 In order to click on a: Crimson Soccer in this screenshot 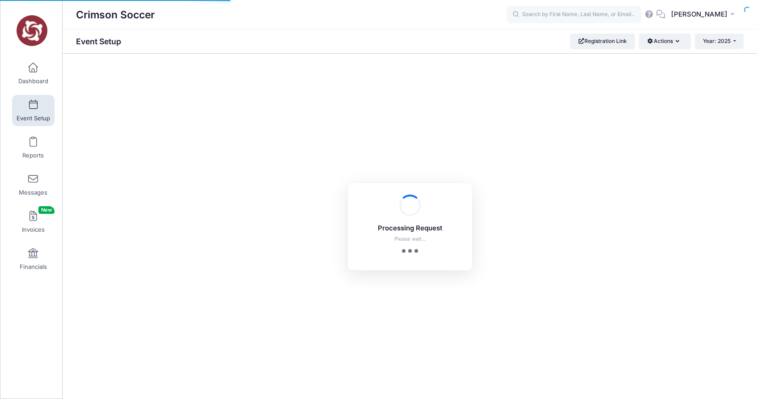, I will do `click(32, 30)`.